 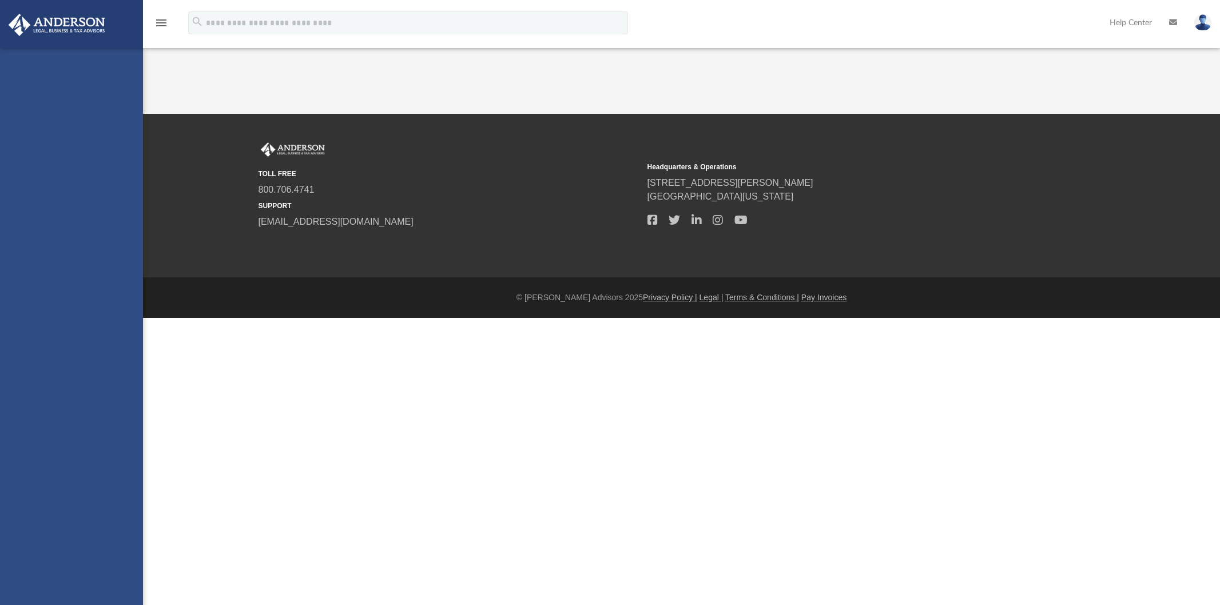 I want to click on a: Pay Invoices, so click(x=823, y=297).